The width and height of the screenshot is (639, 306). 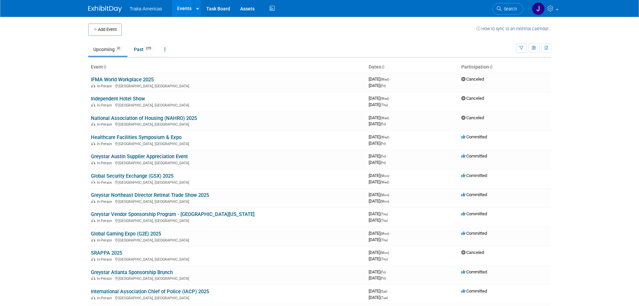 I want to click on a: Upcoming31, so click(x=108, y=49).